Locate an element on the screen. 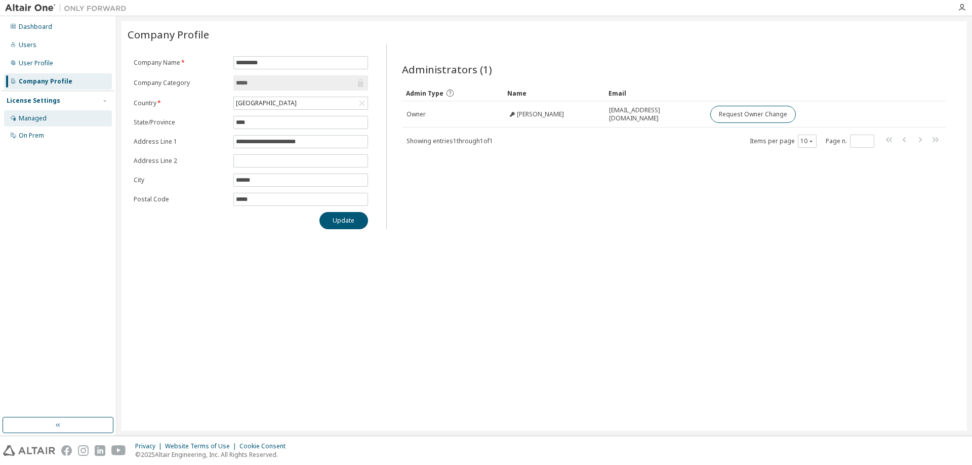  div: Dashboard is located at coordinates (35, 27).